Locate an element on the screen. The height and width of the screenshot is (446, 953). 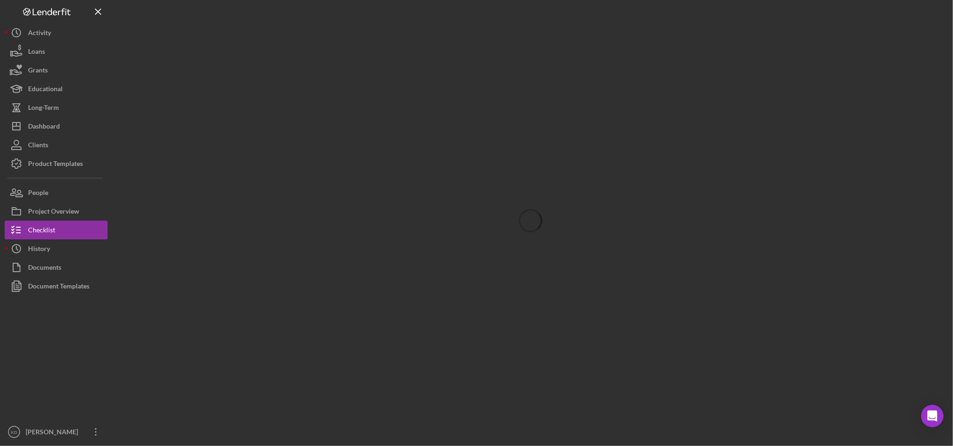
div: Document Templates is located at coordinates (58, 287).